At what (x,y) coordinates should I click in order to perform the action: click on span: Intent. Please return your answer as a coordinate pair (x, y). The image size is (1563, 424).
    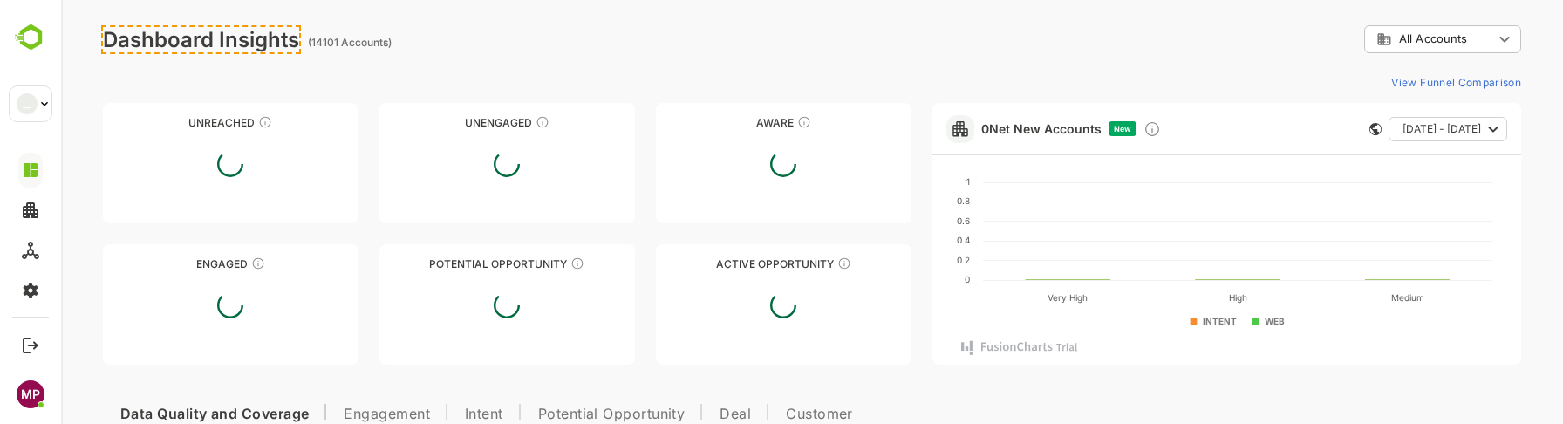
    Looking at the image, I should click on (423, 414).